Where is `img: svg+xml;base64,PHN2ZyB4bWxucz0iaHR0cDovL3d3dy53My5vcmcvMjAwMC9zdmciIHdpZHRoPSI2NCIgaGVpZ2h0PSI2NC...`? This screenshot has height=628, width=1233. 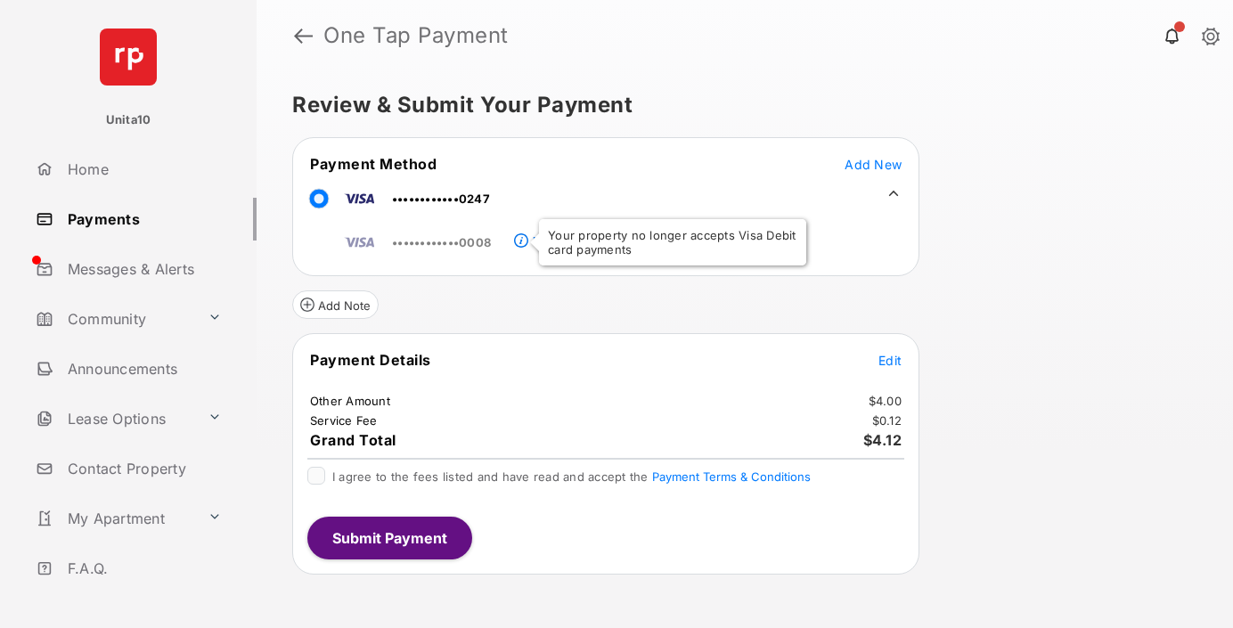
img: svg+xml;base64,PHN2ZyB4bWxucz0iaHR0cDovL3d3dy53My5vcmcvMjAwMC9zdmciIHdpZHRoPSI2NCIgaGVpZ2h0PSI2NC... is located at coordinates (128, 57).